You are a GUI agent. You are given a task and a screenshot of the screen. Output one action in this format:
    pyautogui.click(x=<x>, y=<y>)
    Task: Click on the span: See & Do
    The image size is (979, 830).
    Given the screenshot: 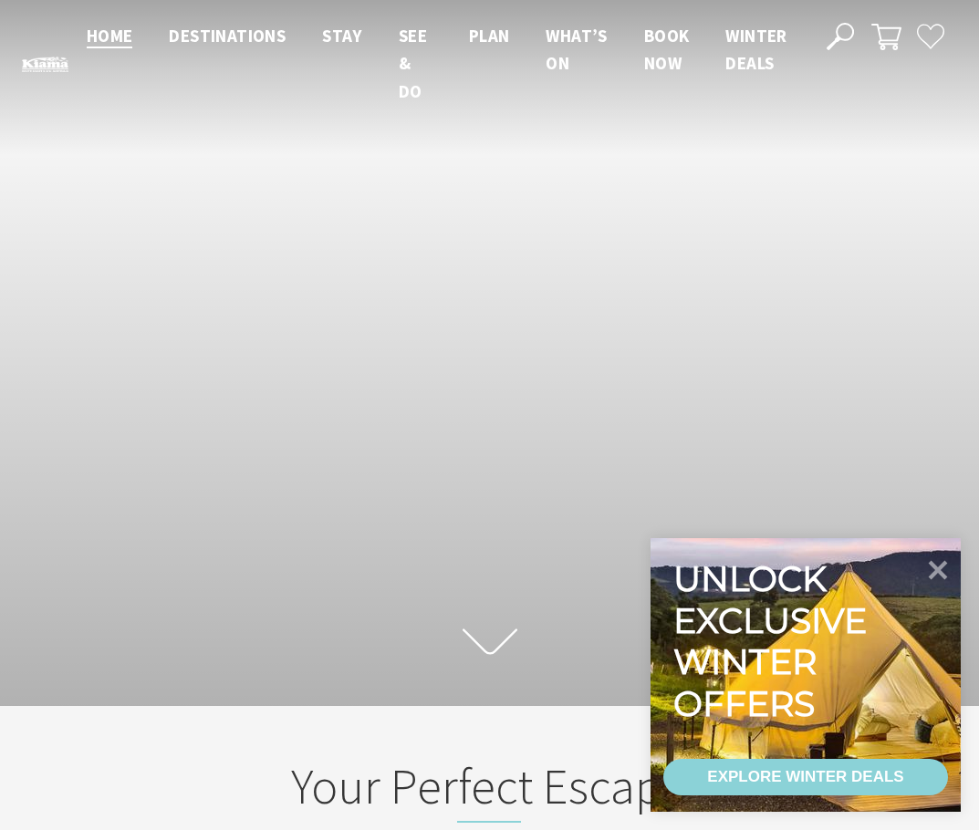 What is the action you would take?
    pyautogui.click(x=412, y=63)
    